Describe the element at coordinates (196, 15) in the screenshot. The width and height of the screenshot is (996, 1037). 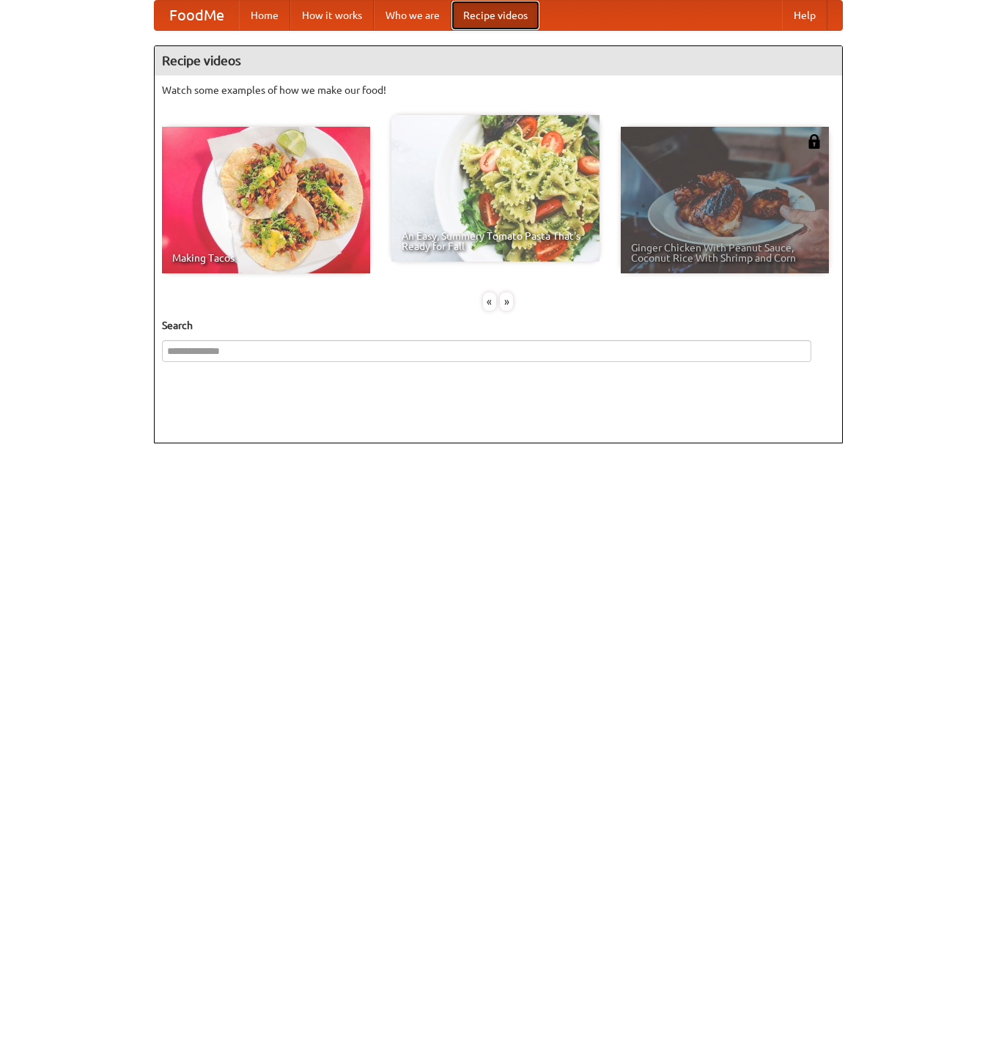
I see `a: FoodMe` at that location.